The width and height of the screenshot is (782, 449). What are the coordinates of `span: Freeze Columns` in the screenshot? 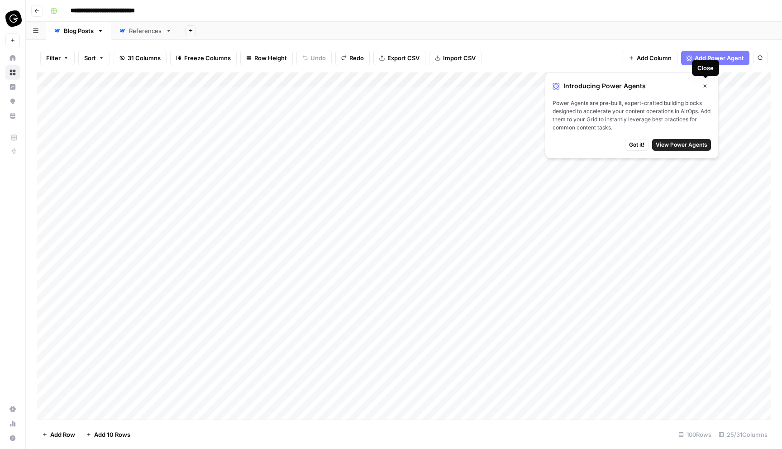 It's located at (207, 58).